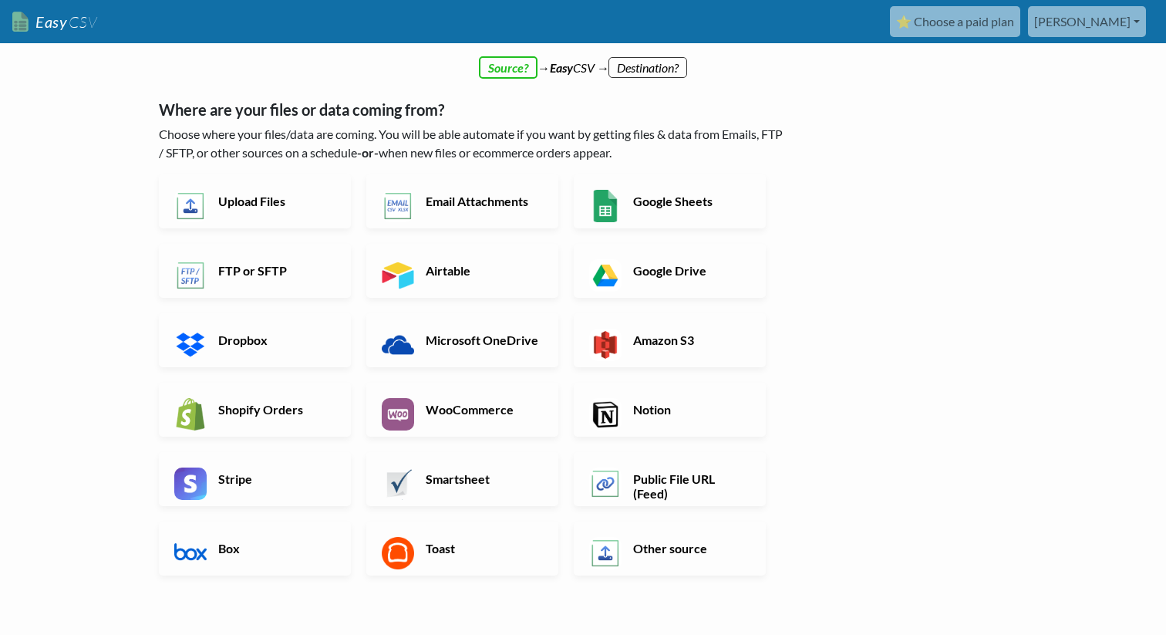  Describe the element at coordinates (254, 340) in the screenshot. I see `a: Dropbox` at that location.